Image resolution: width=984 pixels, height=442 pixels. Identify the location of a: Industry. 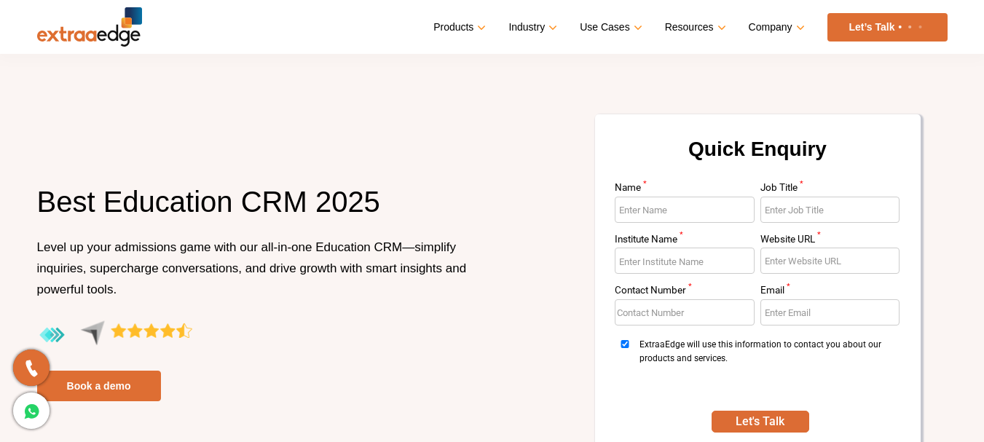
(531, 27).